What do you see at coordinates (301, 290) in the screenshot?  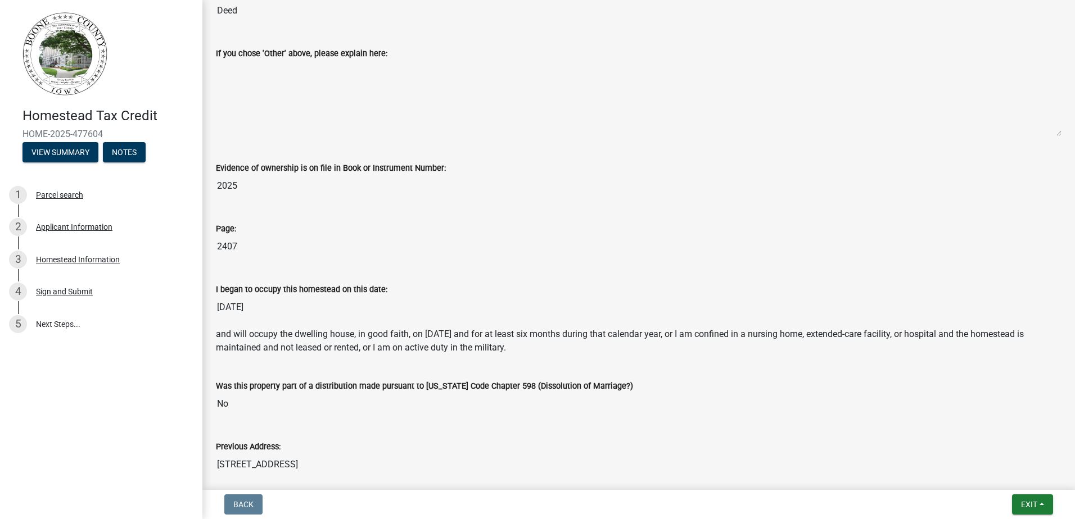 I see `label: I began to occupy this homestead on this date:` at bounding box center [301, 290].